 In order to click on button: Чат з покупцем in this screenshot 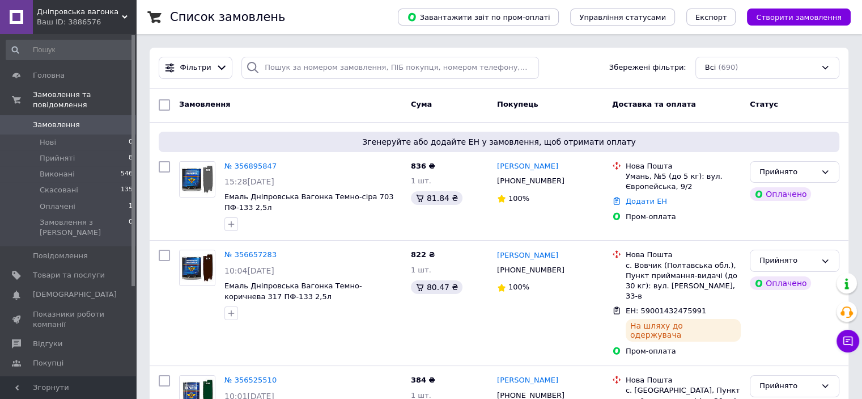, I will do `click(848, 341)`.